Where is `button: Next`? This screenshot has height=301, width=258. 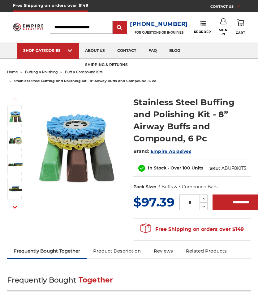
button: Next is located at coordinates (15, 207).